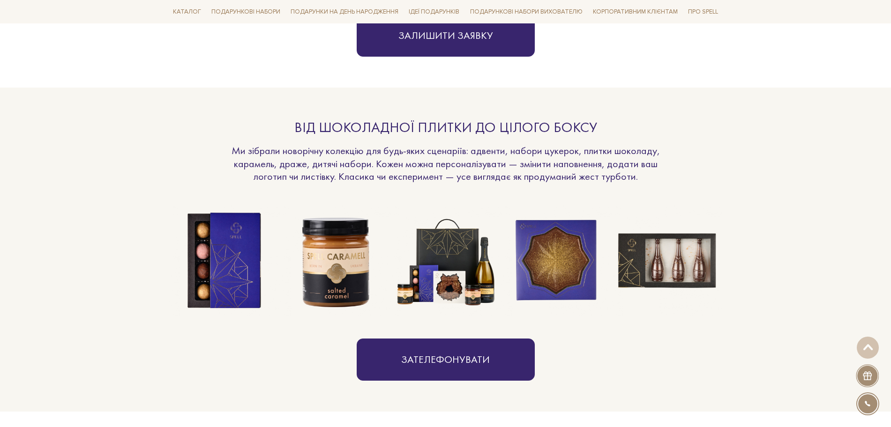 This screenshot has width=891, height=427. I want to click on button: Залишити заявку, so click(446, 36).